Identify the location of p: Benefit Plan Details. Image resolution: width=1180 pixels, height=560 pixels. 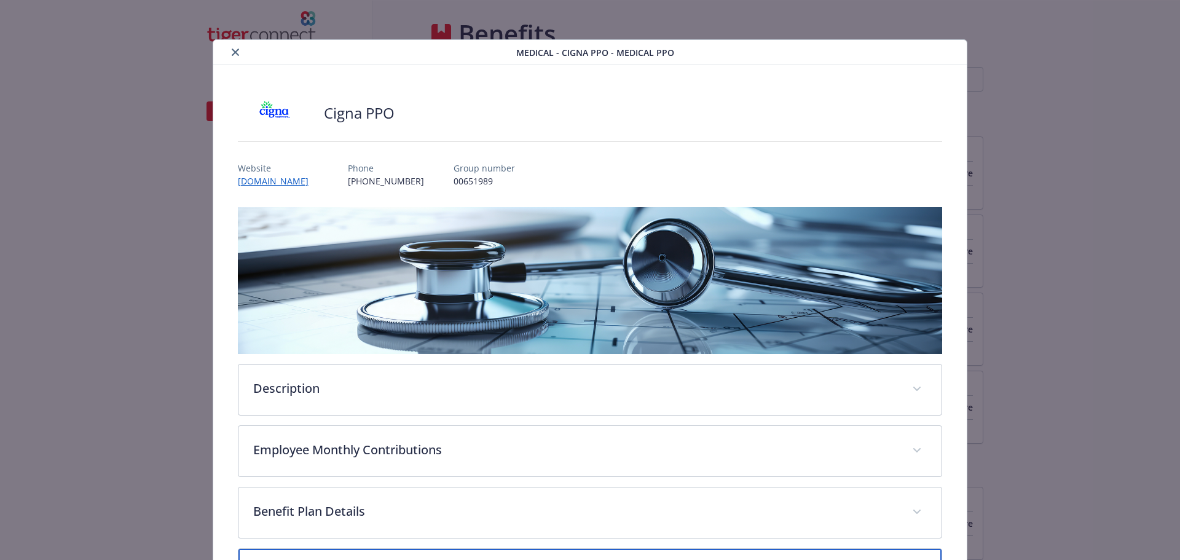
(575, 512).